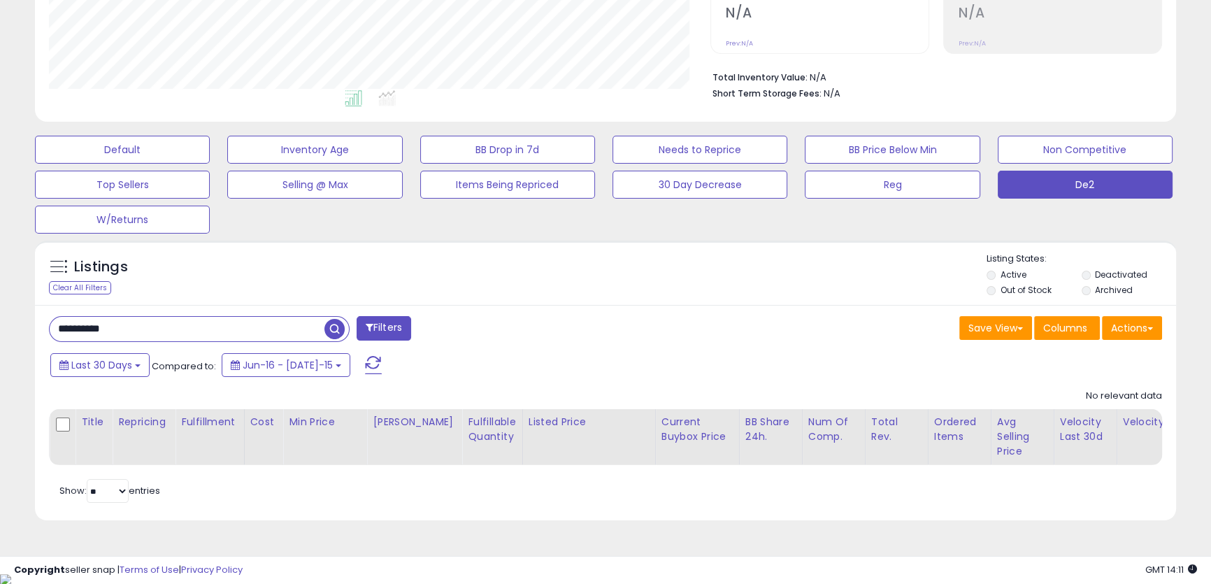  Describe the element at coordinates (771, 429) in the screenshot. I see `div: BB Share 24h.` at that location.